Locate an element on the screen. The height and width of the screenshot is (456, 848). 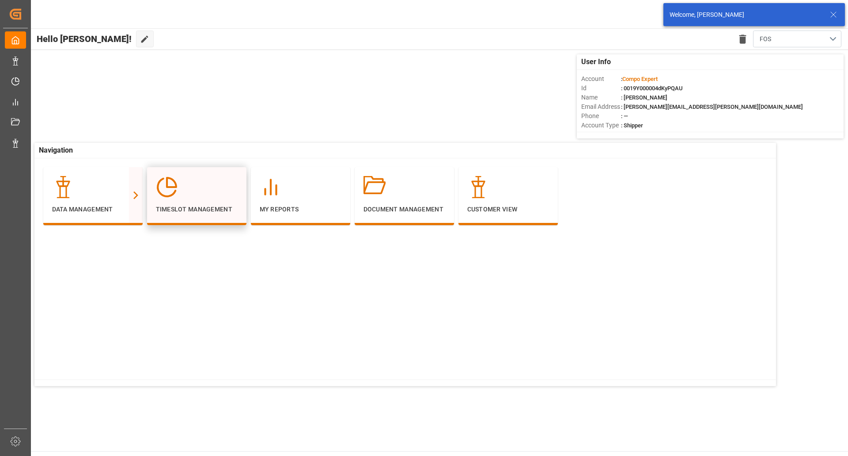
span: Compo Expert is located at coordinates (640, 79).